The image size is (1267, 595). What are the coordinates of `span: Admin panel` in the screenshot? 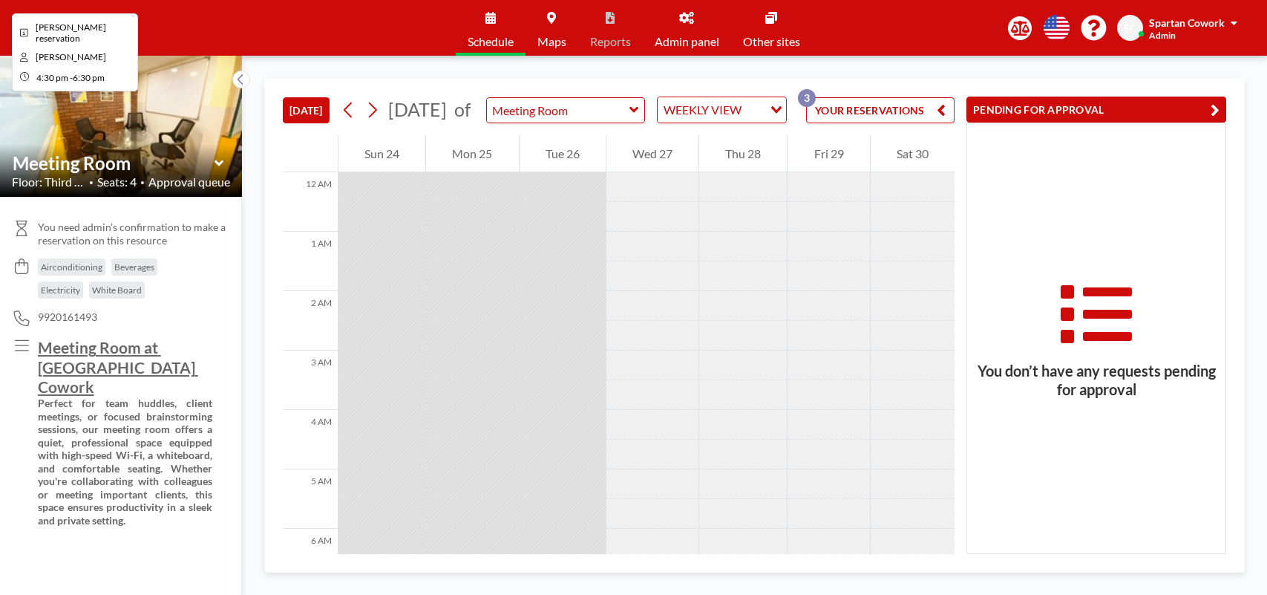 It's located at (687, 42).